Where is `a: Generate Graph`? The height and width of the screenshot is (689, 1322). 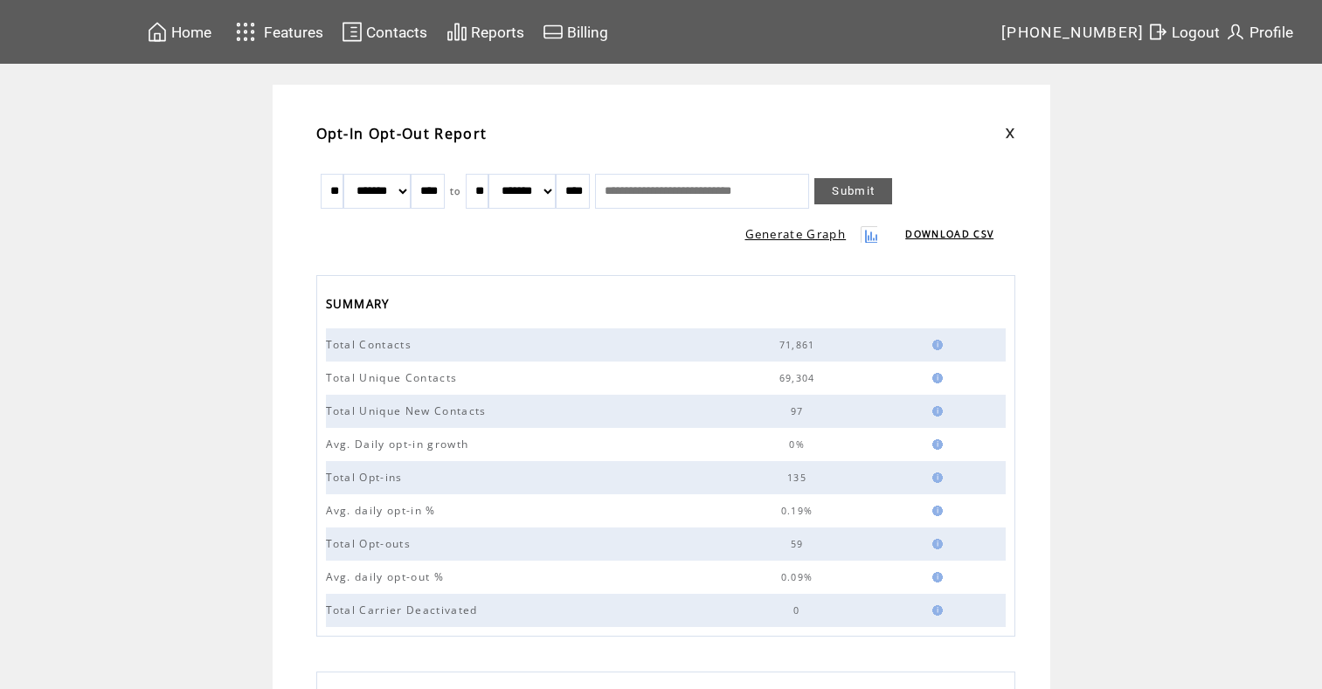
a: Generate Graph is located at coordinates (796, 234).